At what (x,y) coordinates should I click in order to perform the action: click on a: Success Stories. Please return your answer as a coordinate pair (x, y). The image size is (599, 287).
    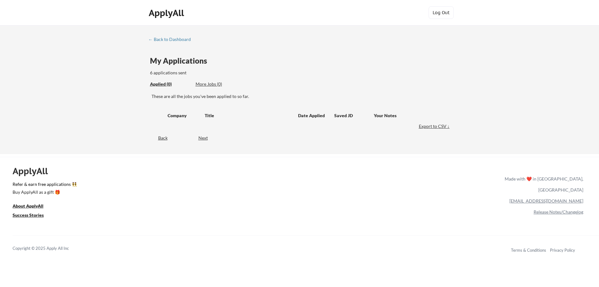
    Looking at the image, I should click on (32, 215).